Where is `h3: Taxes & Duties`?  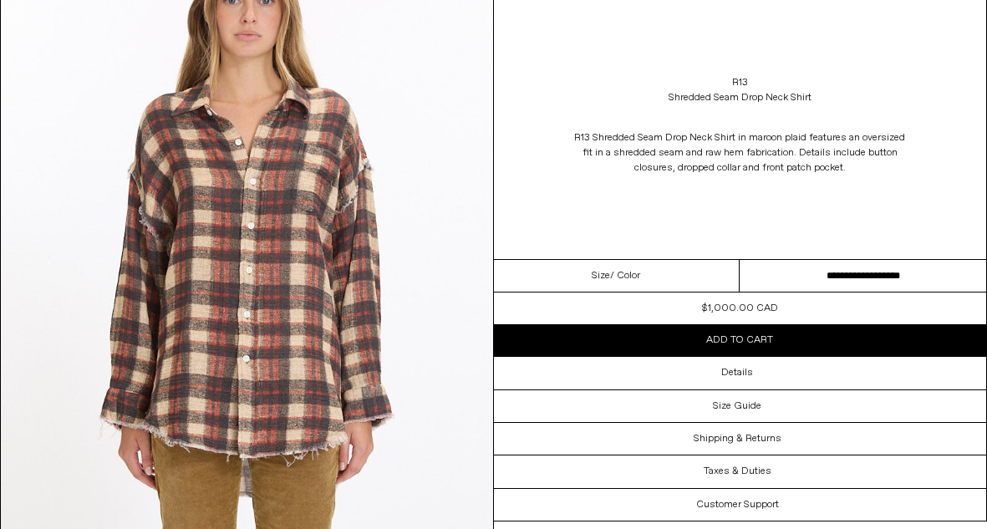 h3: Taxes & Duties is located at coordinates (737, 471).